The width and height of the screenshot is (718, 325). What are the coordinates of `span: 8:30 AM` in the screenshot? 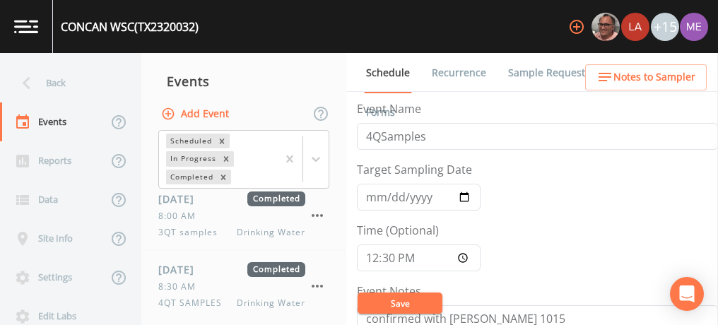 It's located at (181, 287).